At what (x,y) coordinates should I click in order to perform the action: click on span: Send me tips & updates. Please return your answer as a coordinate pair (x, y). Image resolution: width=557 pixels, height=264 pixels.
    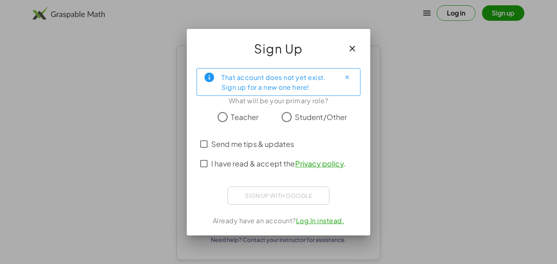
    Looking at the image, I should click on (252, 144).